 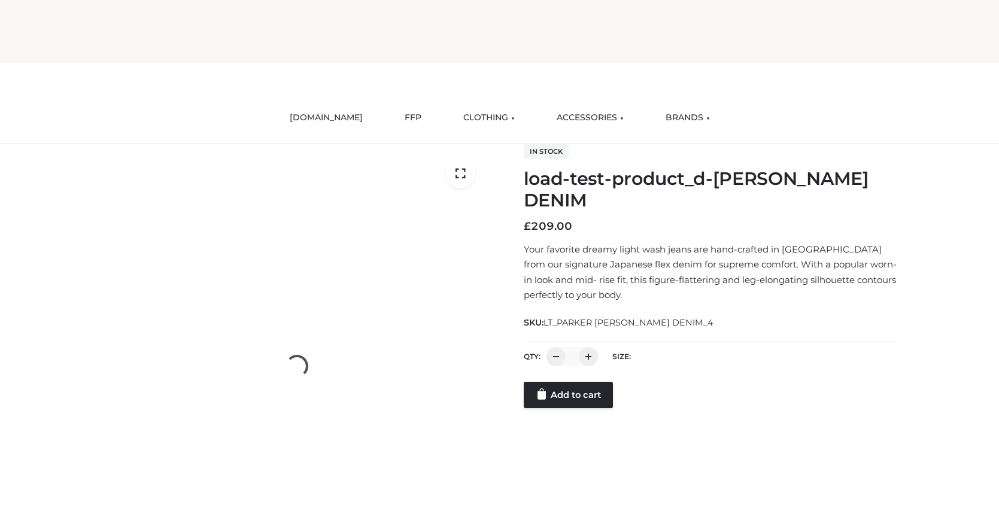 What do you see at coordinates (568, 395) in the screenshot?
I see `a: Add to cart` at bounding box center [568, 395].